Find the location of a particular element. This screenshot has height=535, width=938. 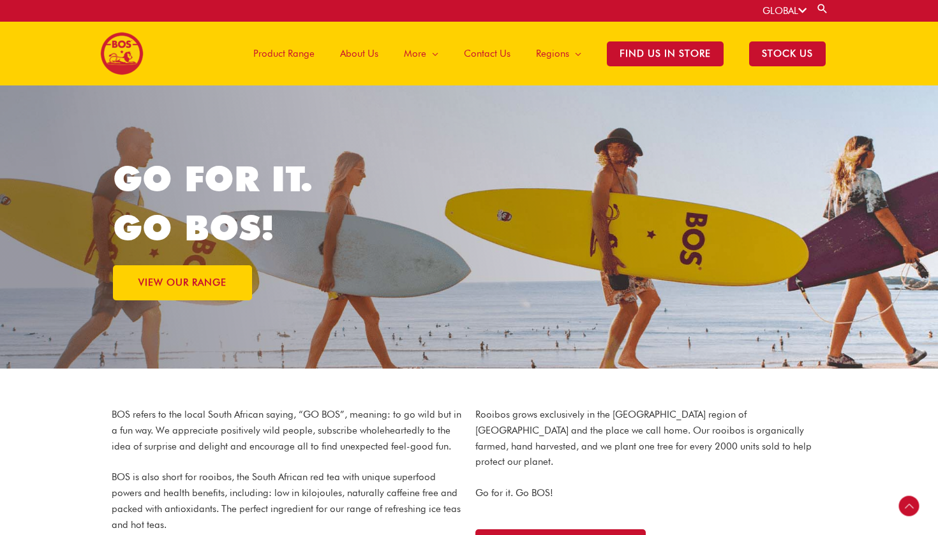

a: GLOBAL is located at coordinates (784, 11).